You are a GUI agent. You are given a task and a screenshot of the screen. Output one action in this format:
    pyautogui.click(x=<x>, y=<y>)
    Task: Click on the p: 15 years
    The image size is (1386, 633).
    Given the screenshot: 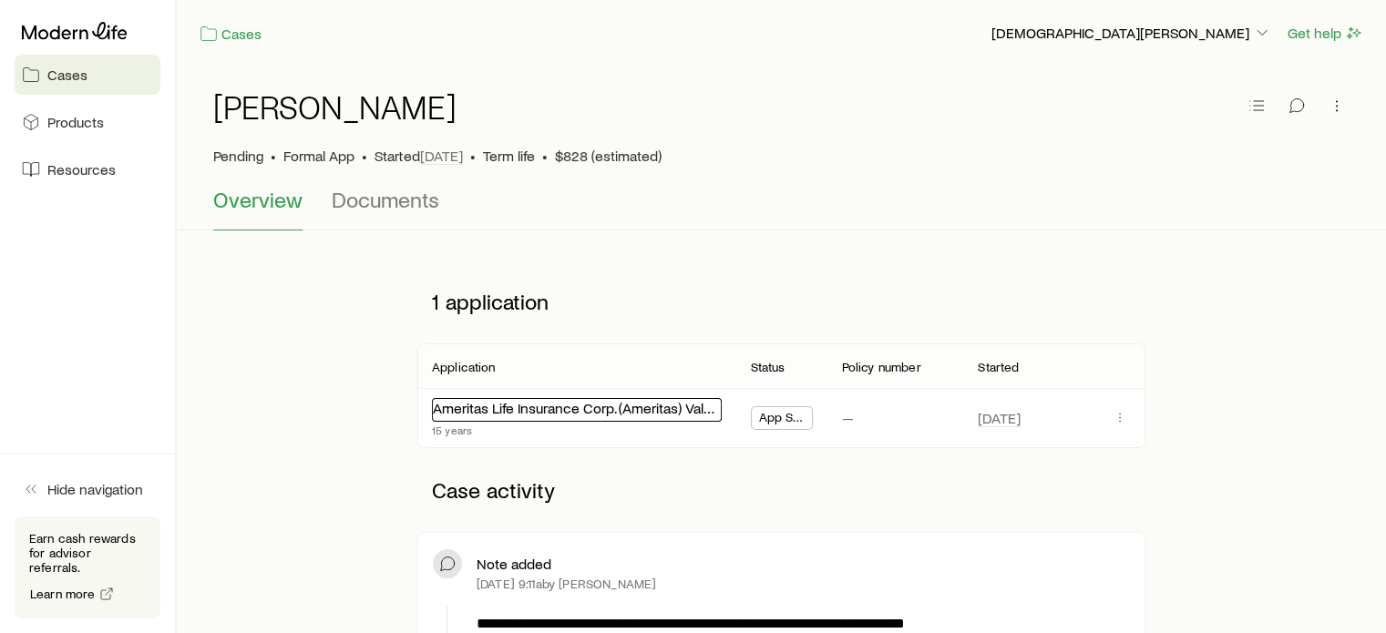 What is the action you would take?
    pyautogui.click(x=577, y=430)
    